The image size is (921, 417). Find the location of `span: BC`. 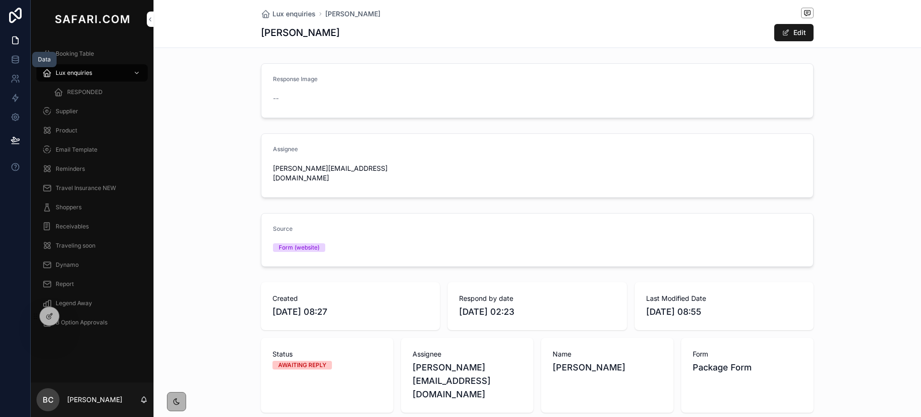

span: BC is located at coordinates (48, 400).